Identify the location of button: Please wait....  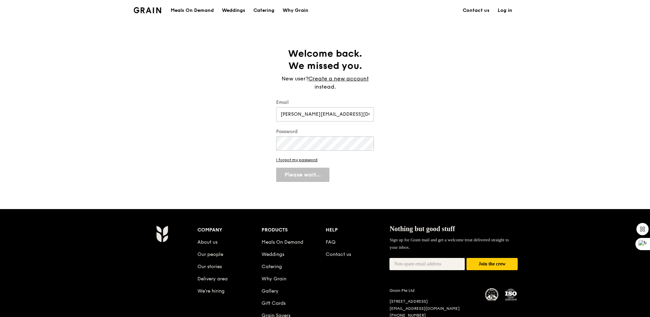
(303, 175).